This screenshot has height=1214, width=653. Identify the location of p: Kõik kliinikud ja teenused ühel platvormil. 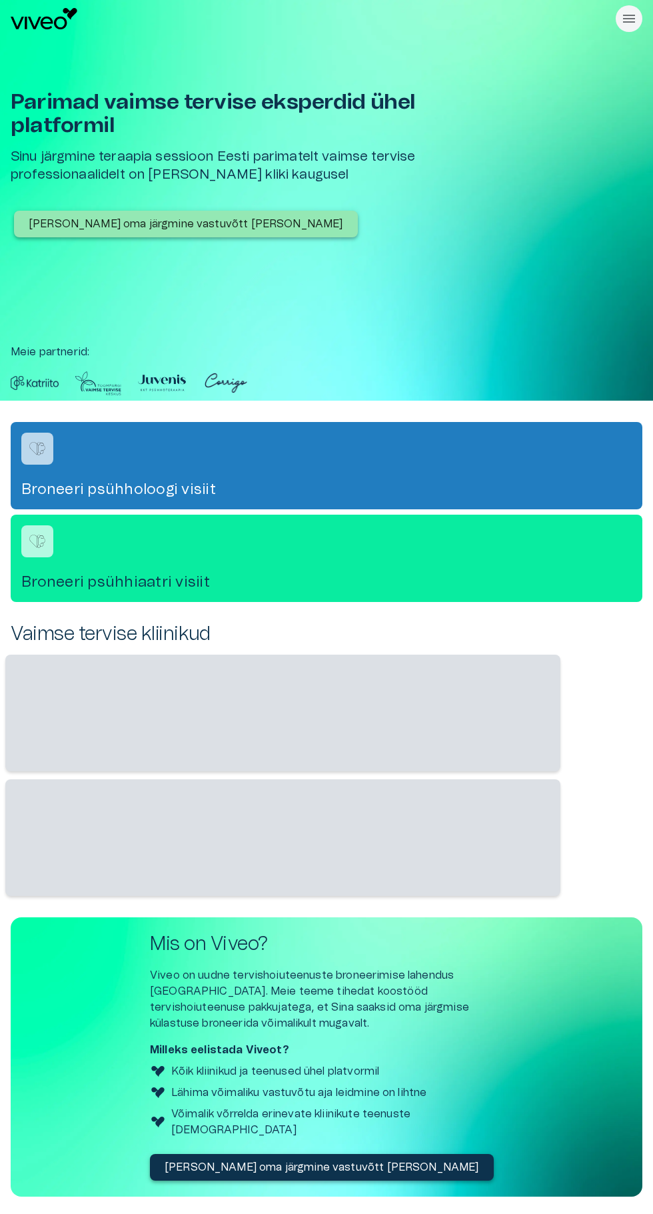
(275, 1071).